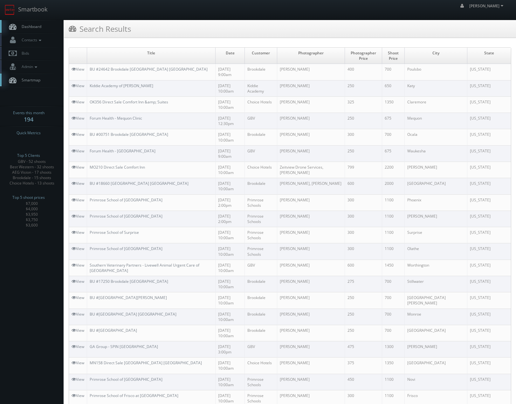 This screenshot has height=404, width=516. I want to click on td: 799, so click(364, 170).